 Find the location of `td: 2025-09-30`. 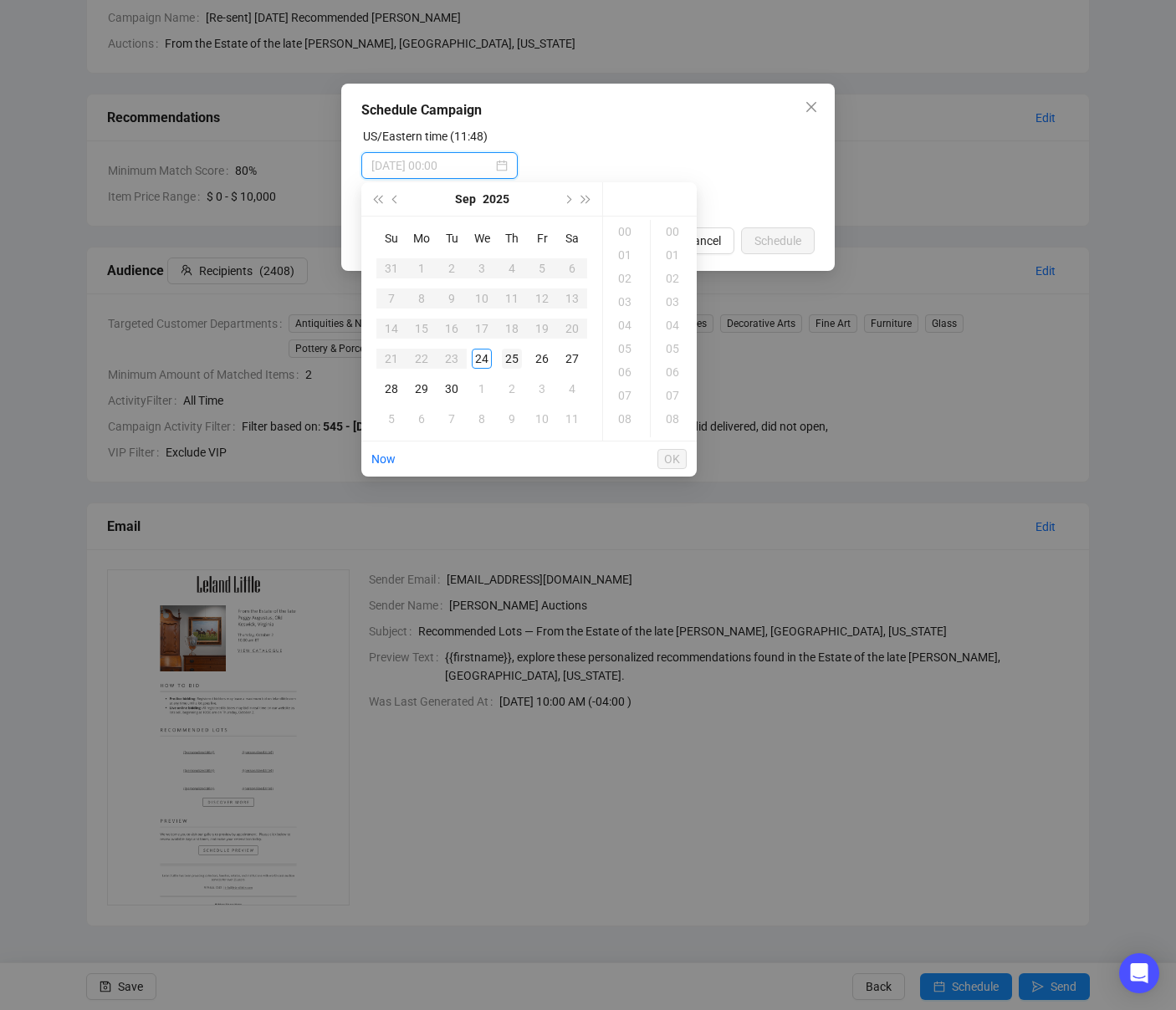

td: 2025-09-30 is located at coordinates (452, 389).